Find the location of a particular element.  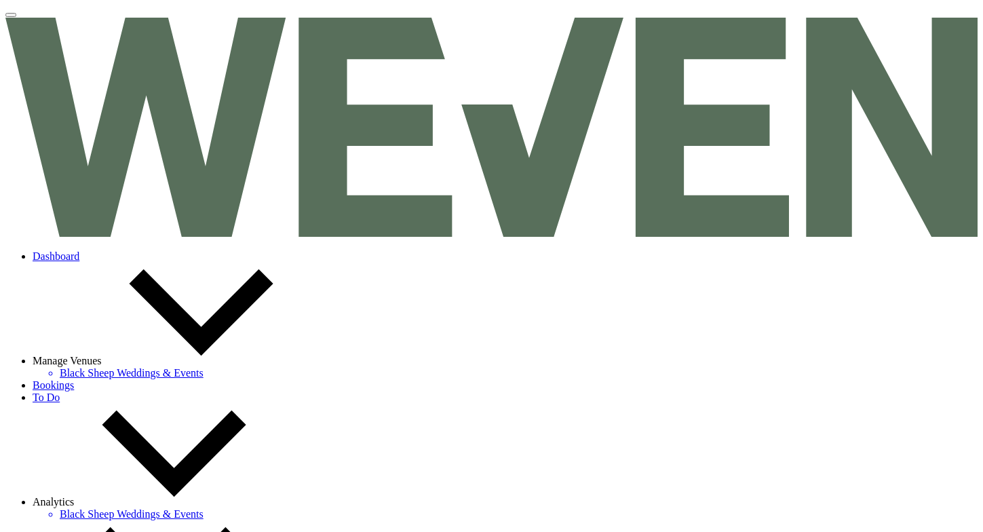

span: Analytics is located at coordinates (53, 502).